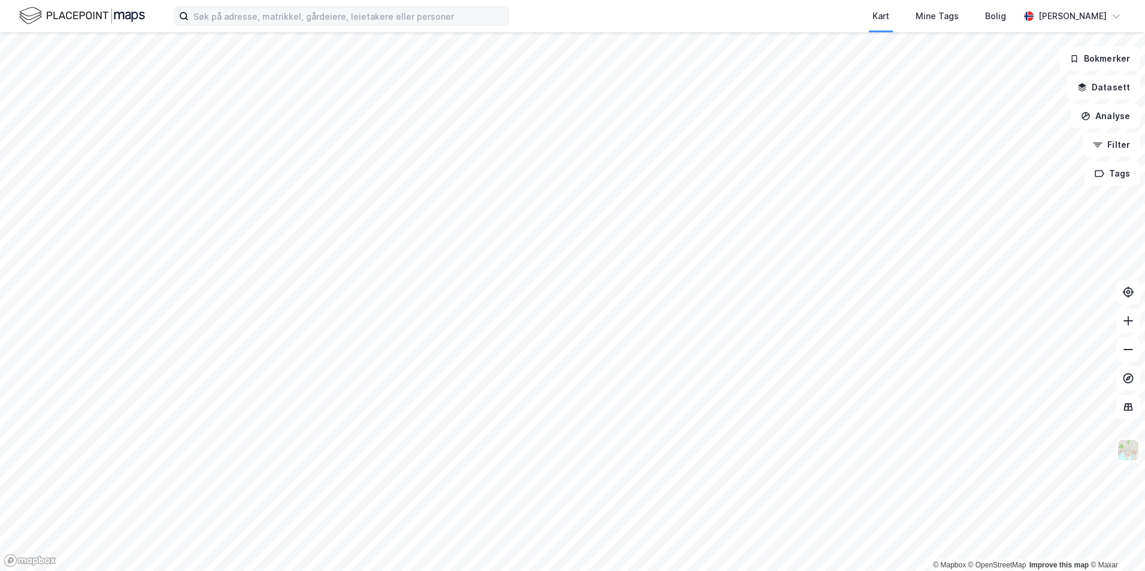 This screenshot has height=571, width=1145. I want to click on img: logo.f888ab2527a4732fd821a326f86c7f29.svg, so click(82, 16).